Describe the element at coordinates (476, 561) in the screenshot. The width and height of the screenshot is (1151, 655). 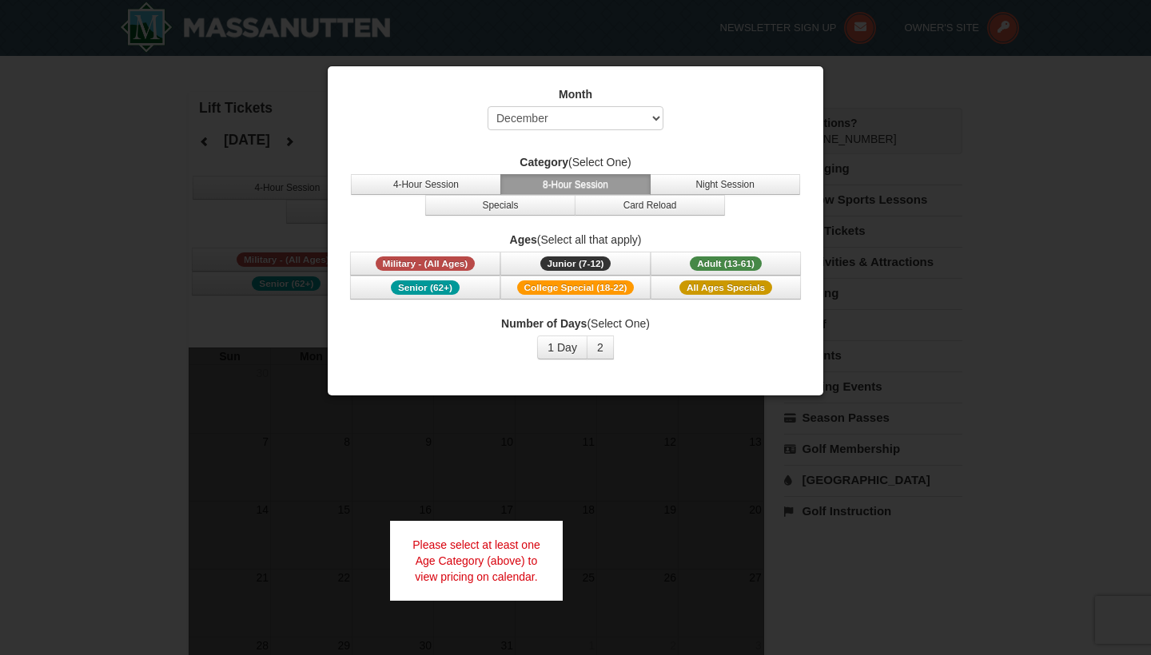
I see `div: Please select at least one Age Category (above) to view pricing on calendar.` at that location.